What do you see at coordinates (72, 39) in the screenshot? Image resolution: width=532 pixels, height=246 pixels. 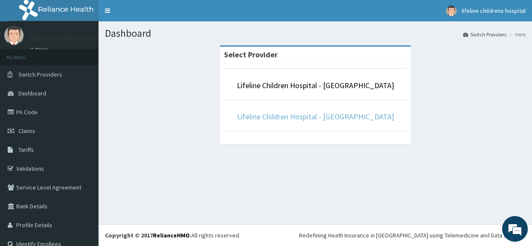 I see `p: lifeline childrens hospital` at bounding box center [72, 39].